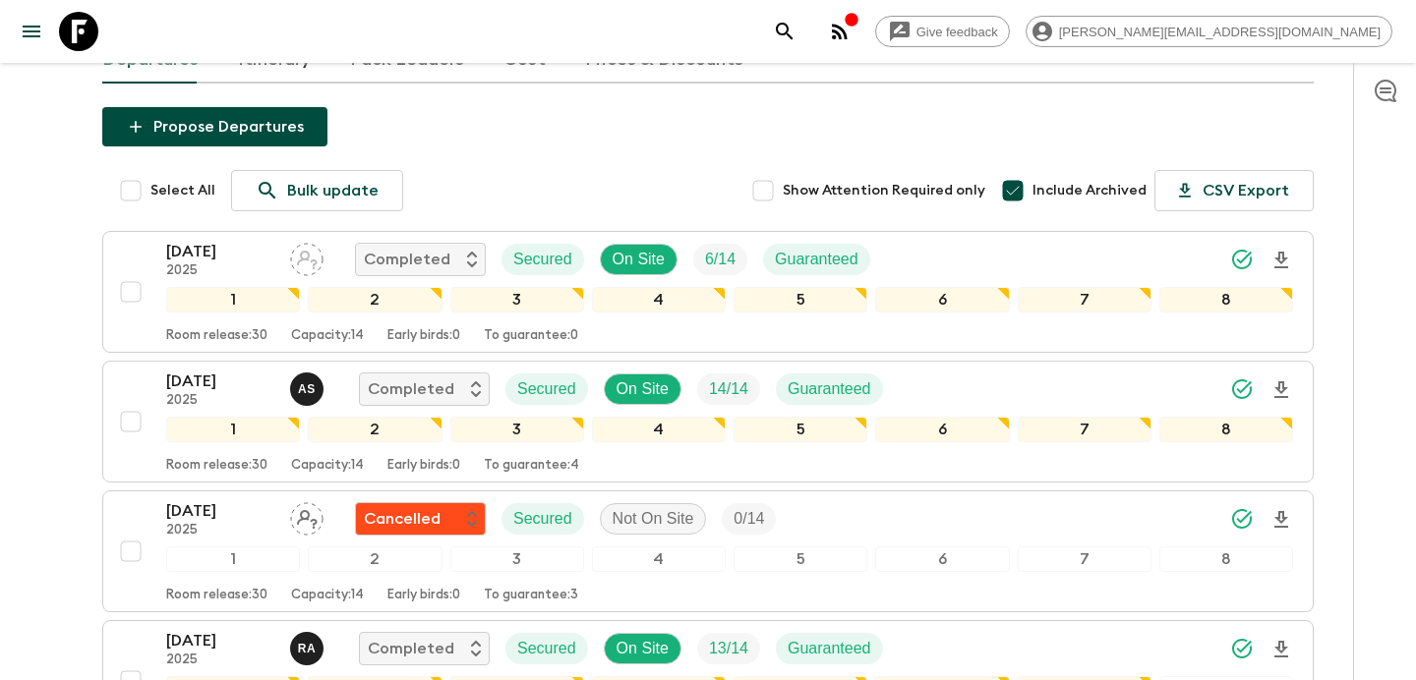  Describe the element at coordinates (183, 191) in the screenshot. I see `span: Select All` at that location.